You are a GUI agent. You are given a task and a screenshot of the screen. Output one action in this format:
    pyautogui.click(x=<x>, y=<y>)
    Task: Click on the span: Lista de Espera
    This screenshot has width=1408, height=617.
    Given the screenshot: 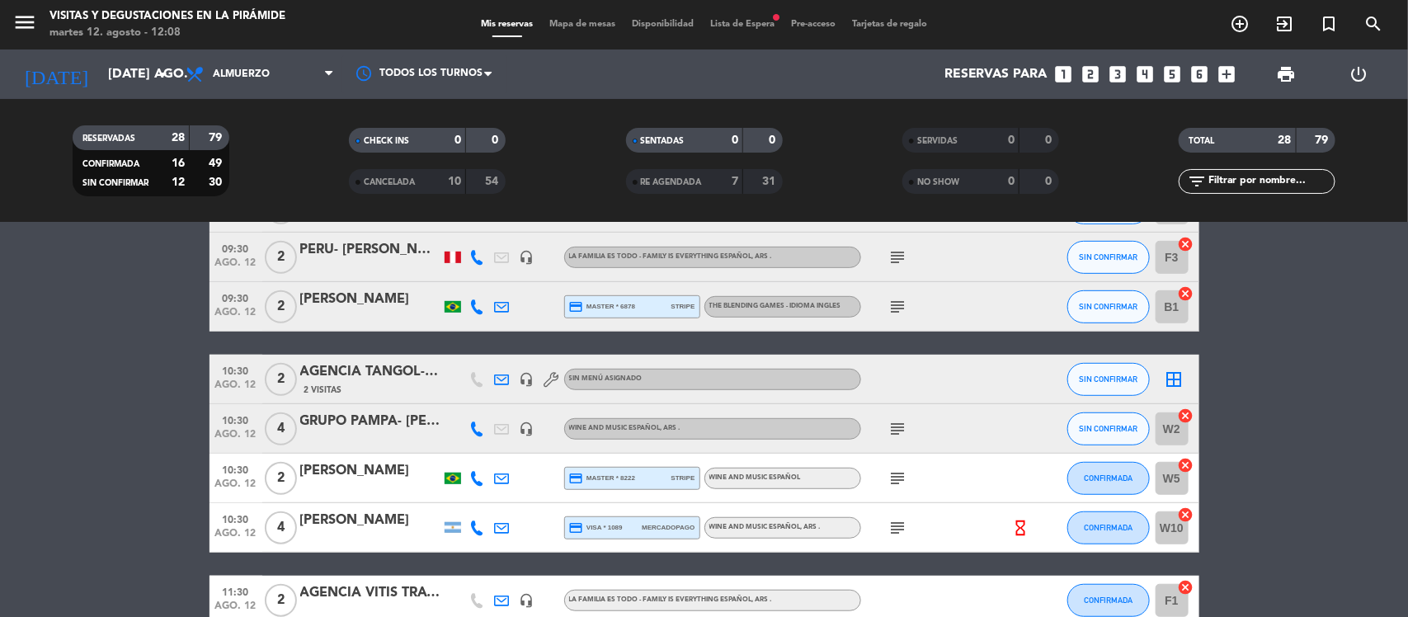 What is the action you would take?
    pyautogui.click(x=743, y=24)
    